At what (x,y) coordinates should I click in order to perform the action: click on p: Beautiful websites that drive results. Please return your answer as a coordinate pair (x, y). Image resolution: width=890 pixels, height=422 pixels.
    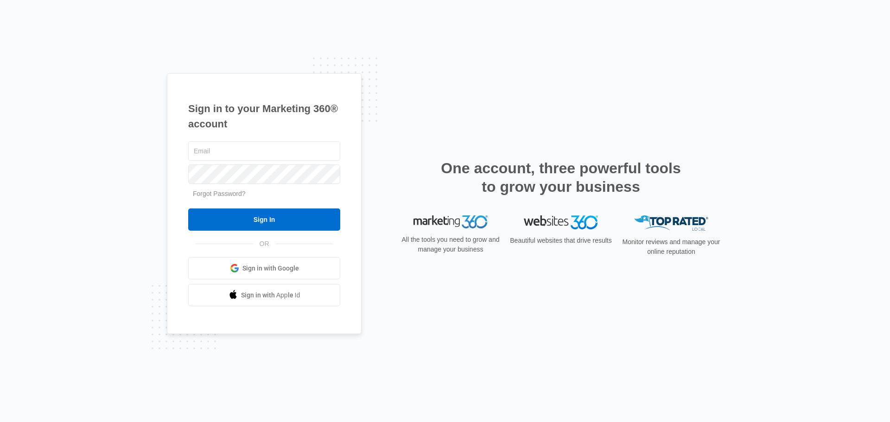
    Looking at the image, I should click on (561, 240).